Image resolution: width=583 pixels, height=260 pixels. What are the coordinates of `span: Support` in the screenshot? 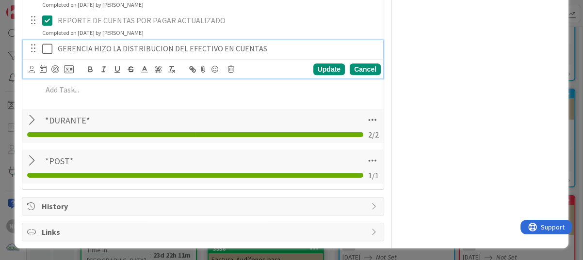 It's located at (32, 7).